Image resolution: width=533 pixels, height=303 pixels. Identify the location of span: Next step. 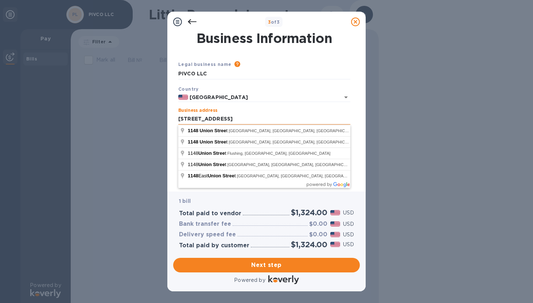
(266, 265).